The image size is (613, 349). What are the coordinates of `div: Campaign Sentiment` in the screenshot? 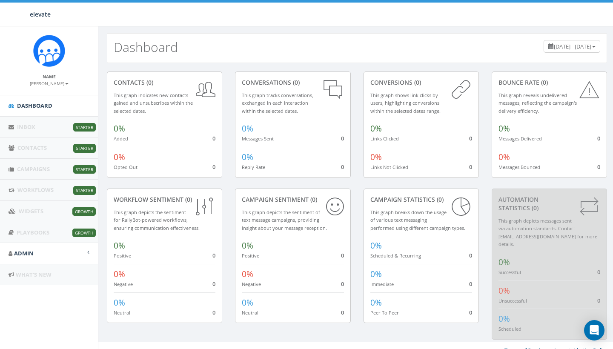 It's located at (292, 200).